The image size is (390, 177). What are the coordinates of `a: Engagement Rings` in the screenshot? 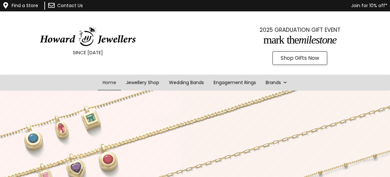 It's located at (235, 82).